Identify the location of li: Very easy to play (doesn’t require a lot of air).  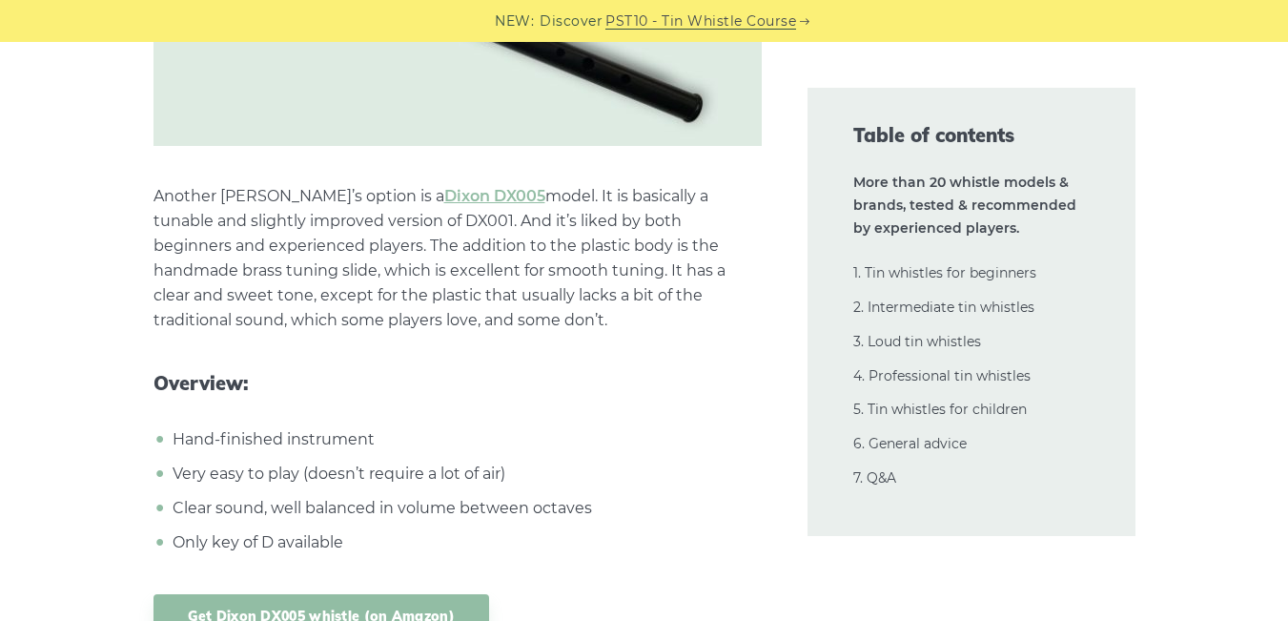
(464, 474).